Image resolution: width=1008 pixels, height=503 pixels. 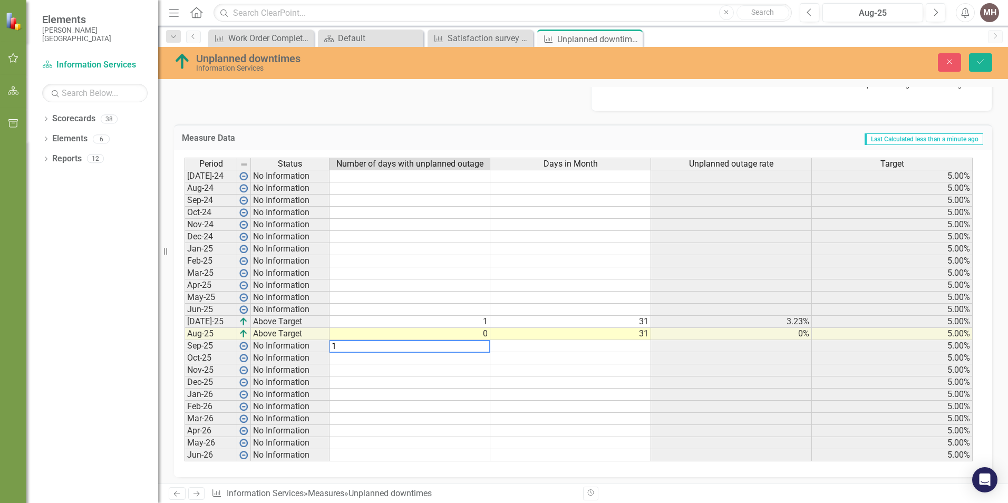 I want to click on h3: Measure Data, so click(x=305, y=138).